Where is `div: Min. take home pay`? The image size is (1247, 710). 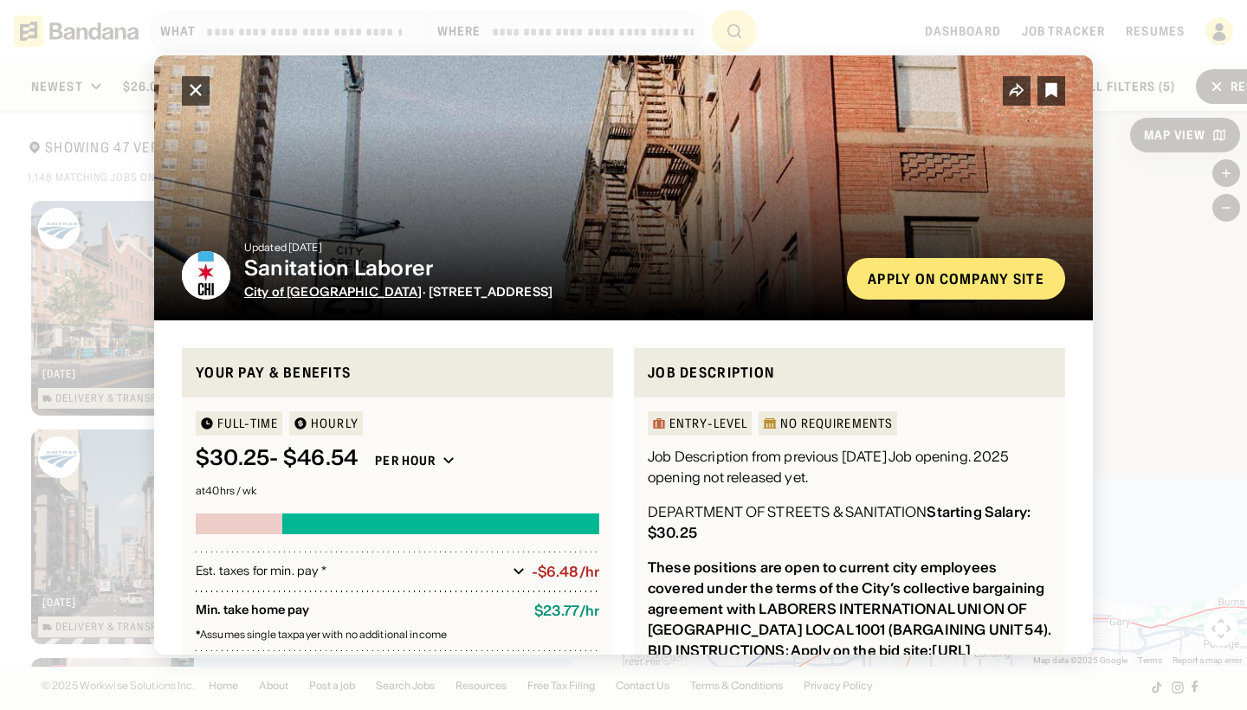
div: Min. take home pay is located at coordinates (358, 610).